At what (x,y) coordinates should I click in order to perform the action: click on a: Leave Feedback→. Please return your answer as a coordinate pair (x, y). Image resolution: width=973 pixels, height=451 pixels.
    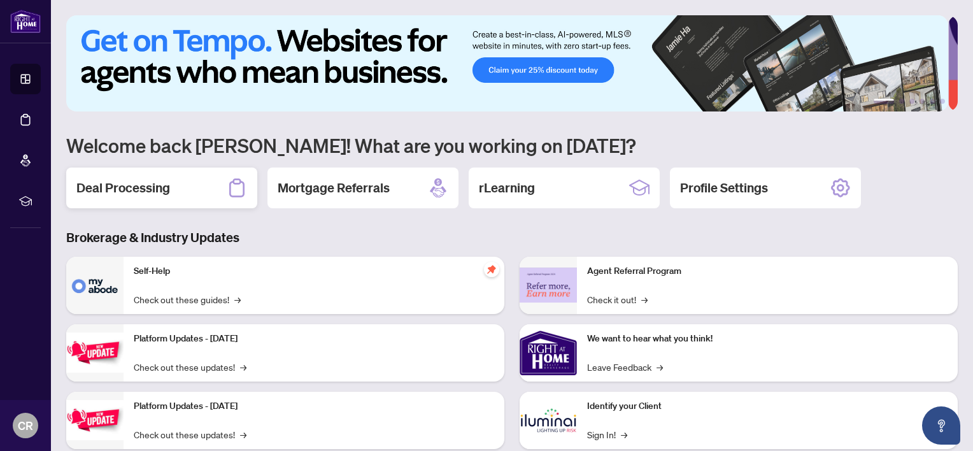
    Looking at the image, I should click on (625, 367).